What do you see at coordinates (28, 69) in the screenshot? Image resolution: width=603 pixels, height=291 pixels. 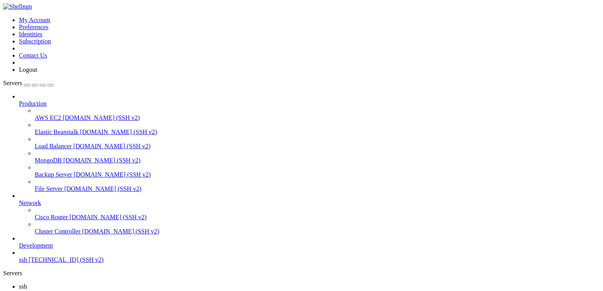 I see `a: Logout` at bounding box center [28, 69].